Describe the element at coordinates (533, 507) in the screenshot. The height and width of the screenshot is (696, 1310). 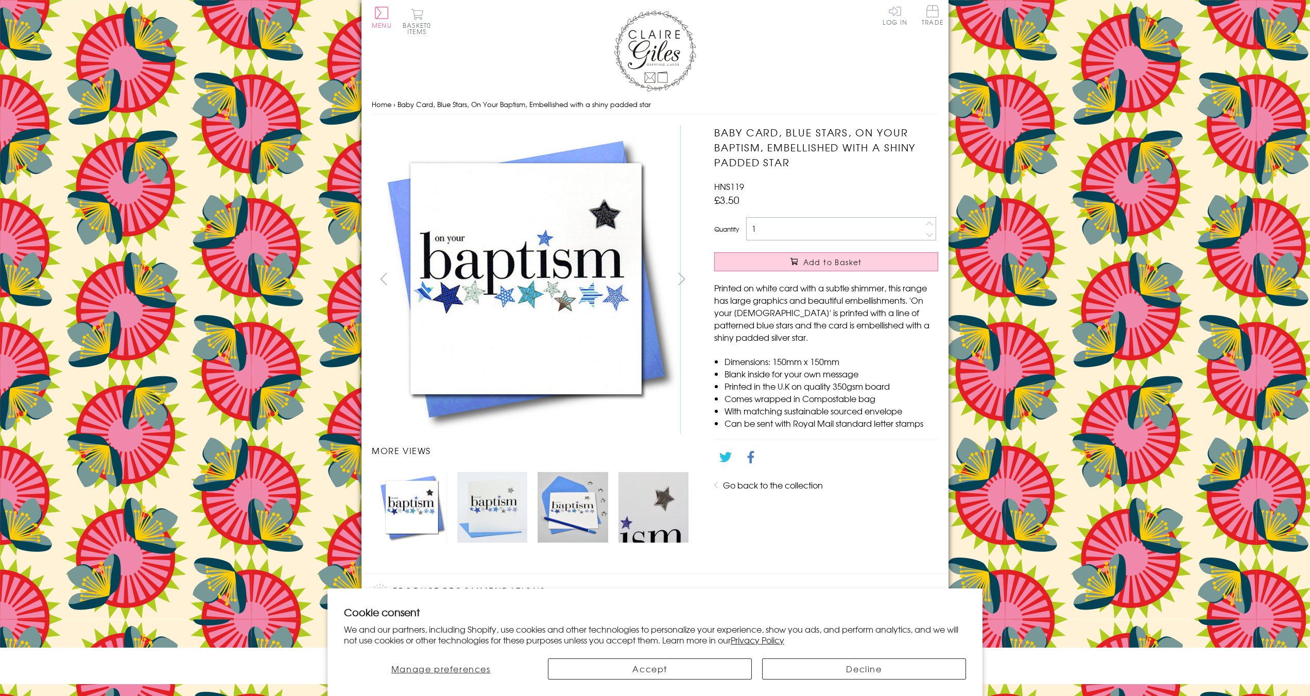
I see `ul: Carousel Pagination` at that location.